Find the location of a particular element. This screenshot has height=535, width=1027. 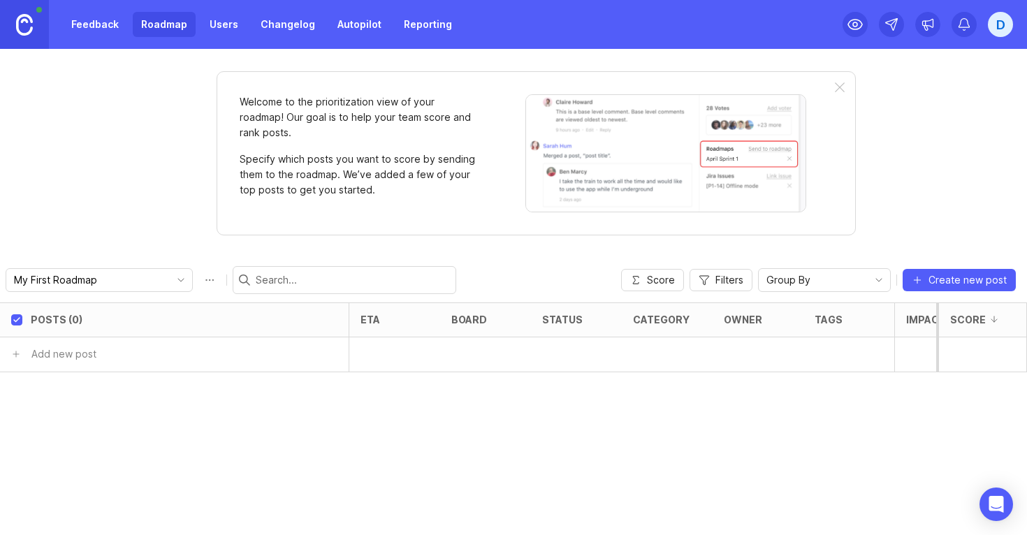

button: Score is located at coordinates (653, 280).